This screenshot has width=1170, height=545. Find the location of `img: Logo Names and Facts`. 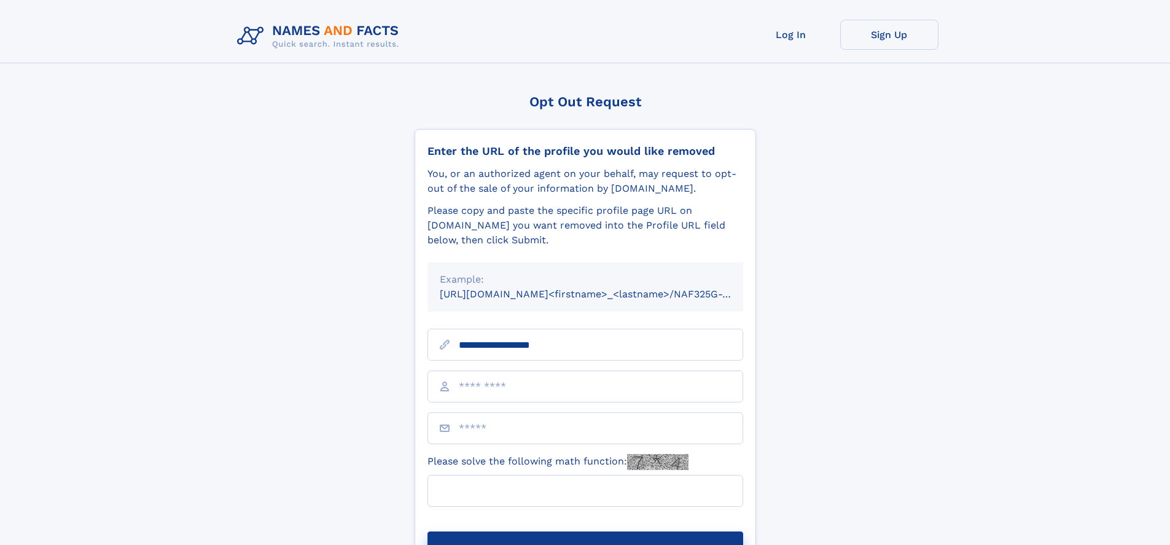

img: Logo Names and Facts is located at coordinates (321, 36).